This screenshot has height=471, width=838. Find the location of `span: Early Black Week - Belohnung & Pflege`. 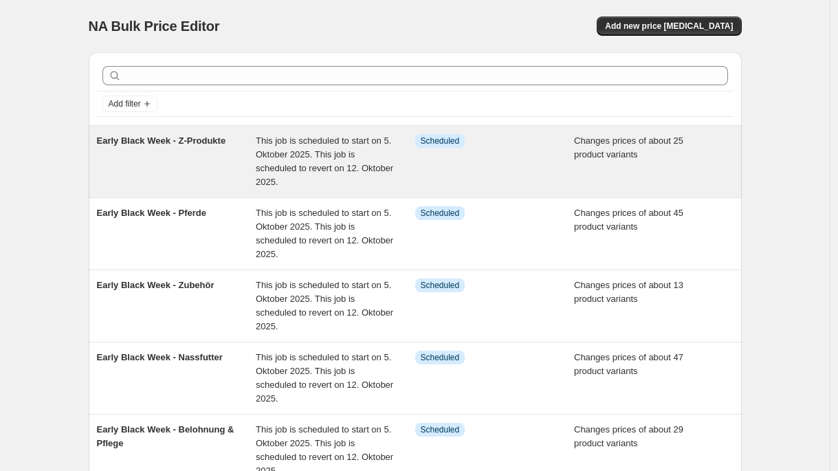

span: Early Black Week - Belohnung & Pflege is located at coordinates (166, 436).